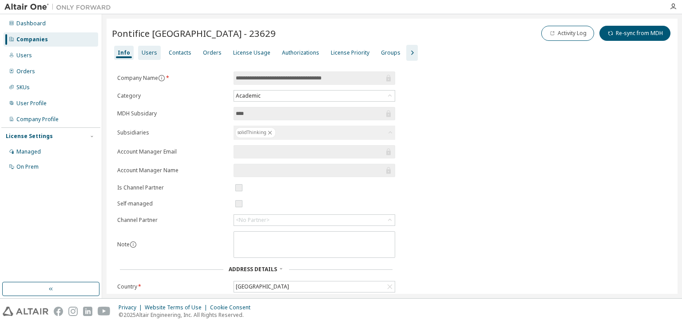 The image size is (682, 324). What do you see at coordinates (173, 114) in the screenshot?
I see `label: MDH Subsidary` at bounding box center [173, 114].